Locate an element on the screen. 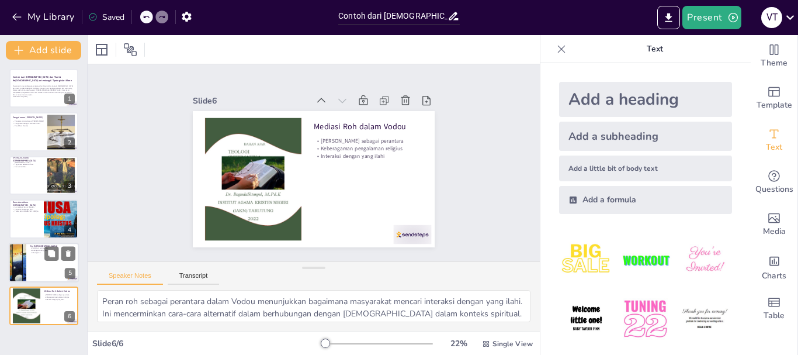  div: Add a table is located at coordinates (774, 309).